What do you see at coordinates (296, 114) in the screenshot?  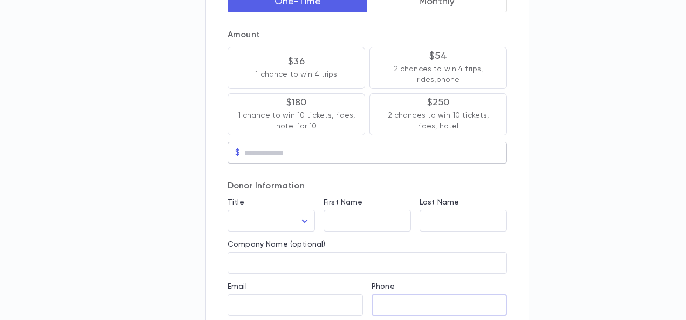 I see `button: $1801 chance to win 10 tickets, rides, hotel for 10` at bounding box center [296, 114].